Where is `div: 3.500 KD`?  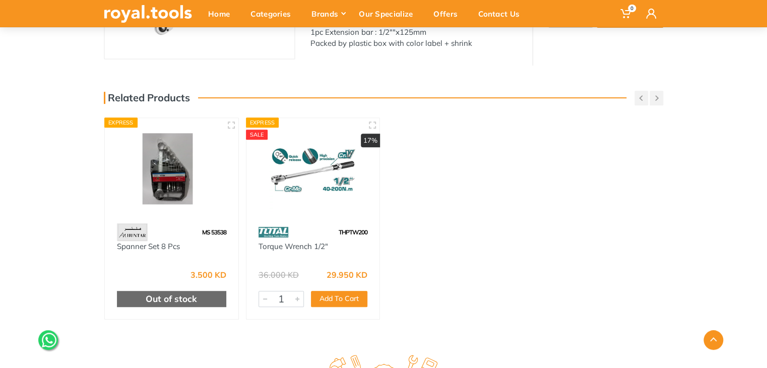
div: 3.500 KD is located at coordinates (208, 275).